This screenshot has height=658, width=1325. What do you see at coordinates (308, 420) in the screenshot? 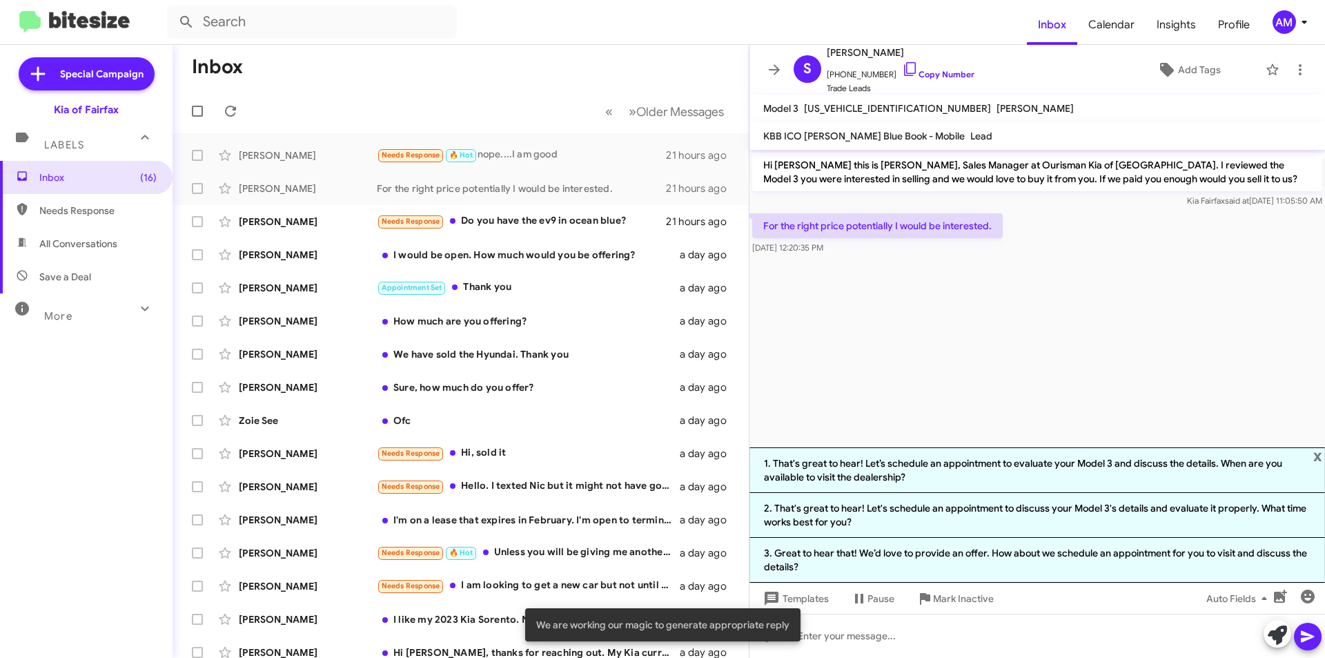
I see `div: Zoie See` at bounding box center [308, 420].